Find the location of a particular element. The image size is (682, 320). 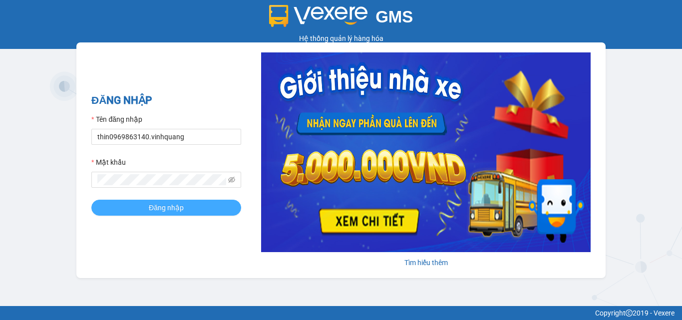

a: GMS is located at coordinates (341, 19).